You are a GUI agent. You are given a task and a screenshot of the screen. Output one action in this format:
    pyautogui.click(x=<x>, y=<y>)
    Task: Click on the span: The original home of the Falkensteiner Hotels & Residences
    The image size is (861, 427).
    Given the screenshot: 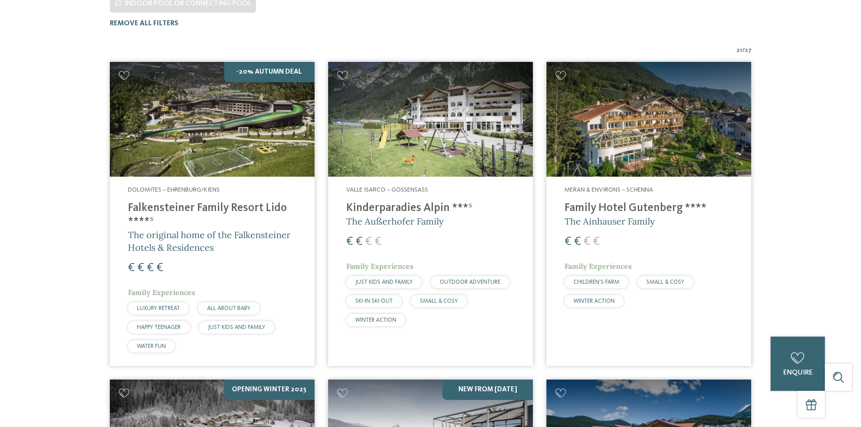 What is the action you would take?
    pyautogui.click(x=209, y=241)
    